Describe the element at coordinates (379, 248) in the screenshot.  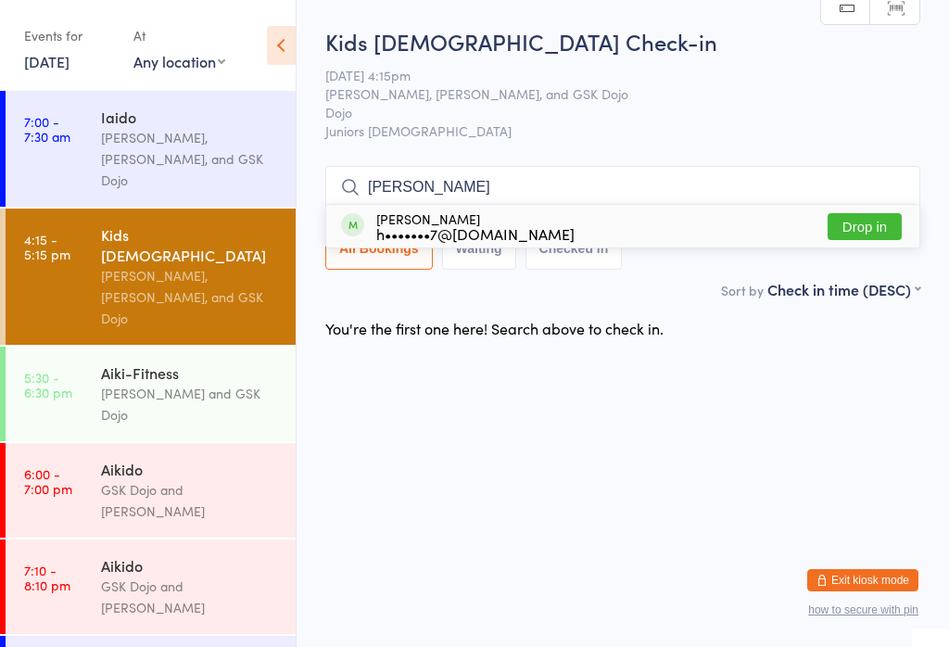
I see `button: All Bookings` at that location.